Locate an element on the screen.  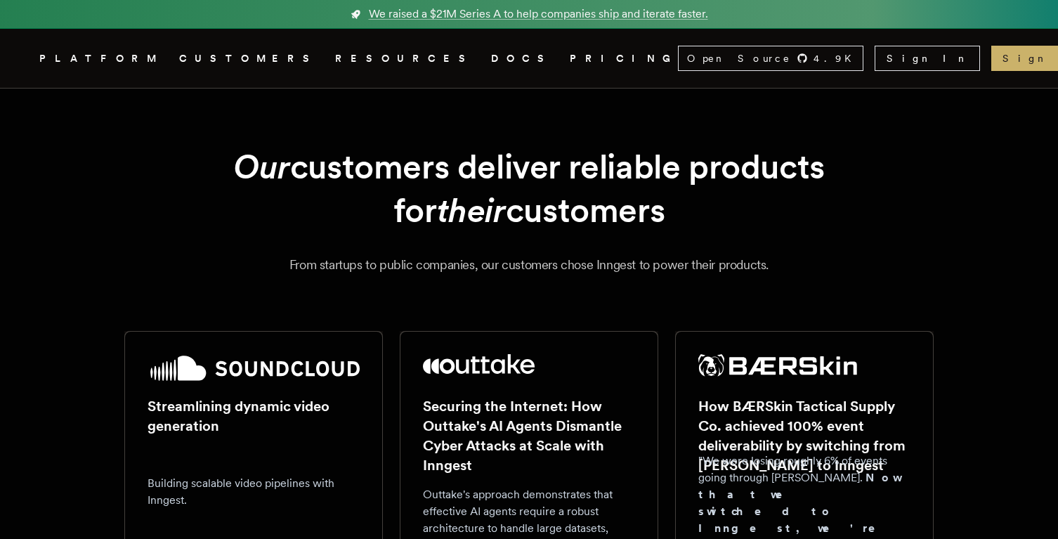
span: RESOURCES is located at coordinates (405, 58).